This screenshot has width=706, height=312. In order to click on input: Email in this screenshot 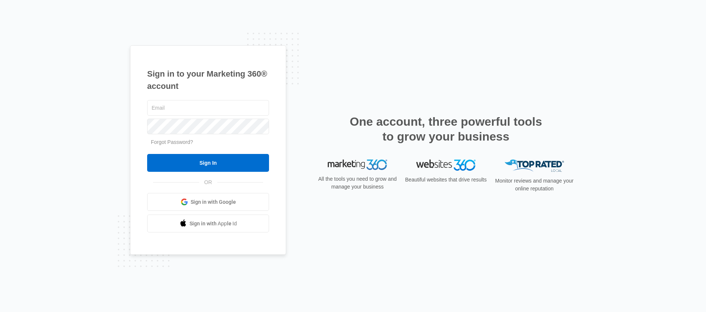, I will do `click(208, 108)`.